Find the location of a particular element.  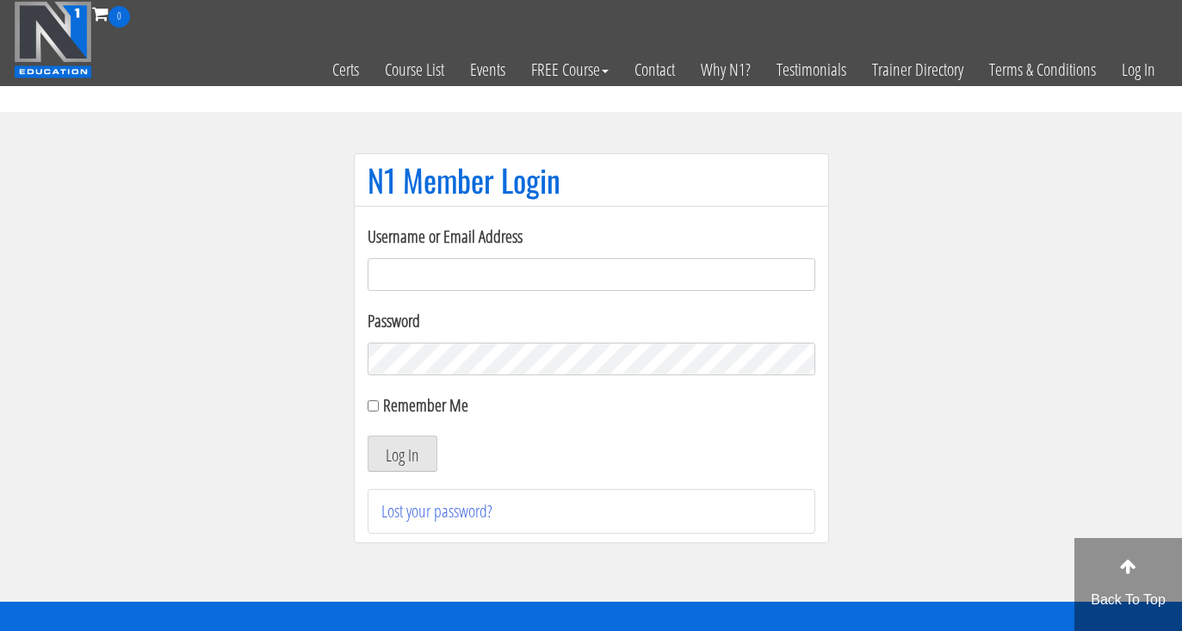

p: Back To Top is located at coordinates (1128, 600).